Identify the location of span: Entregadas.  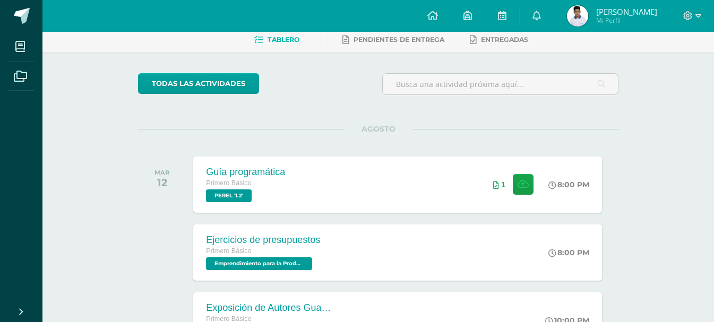
(505, 39).